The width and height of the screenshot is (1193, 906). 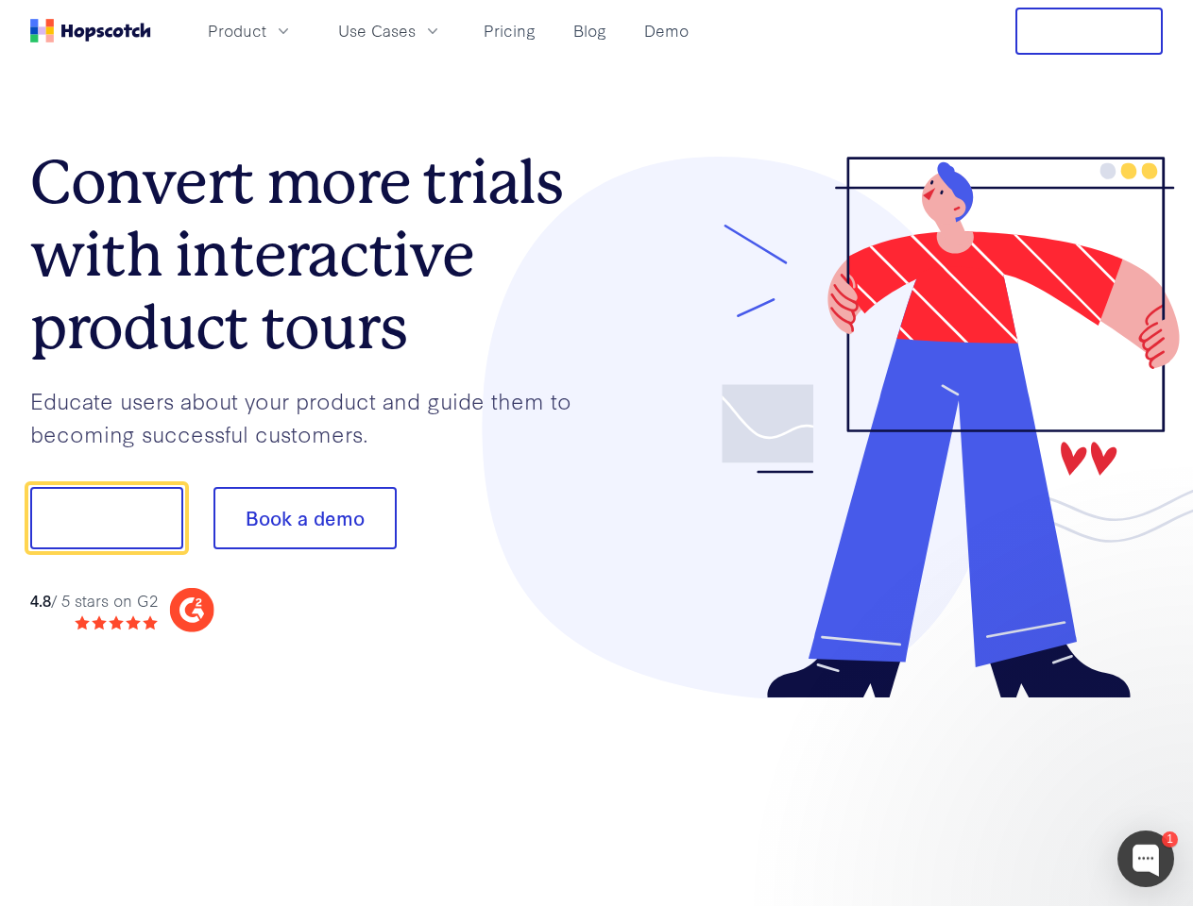 I want to click on p: Educate users about your product and guide them to becoming successful customers., so click(x=313, y=416).